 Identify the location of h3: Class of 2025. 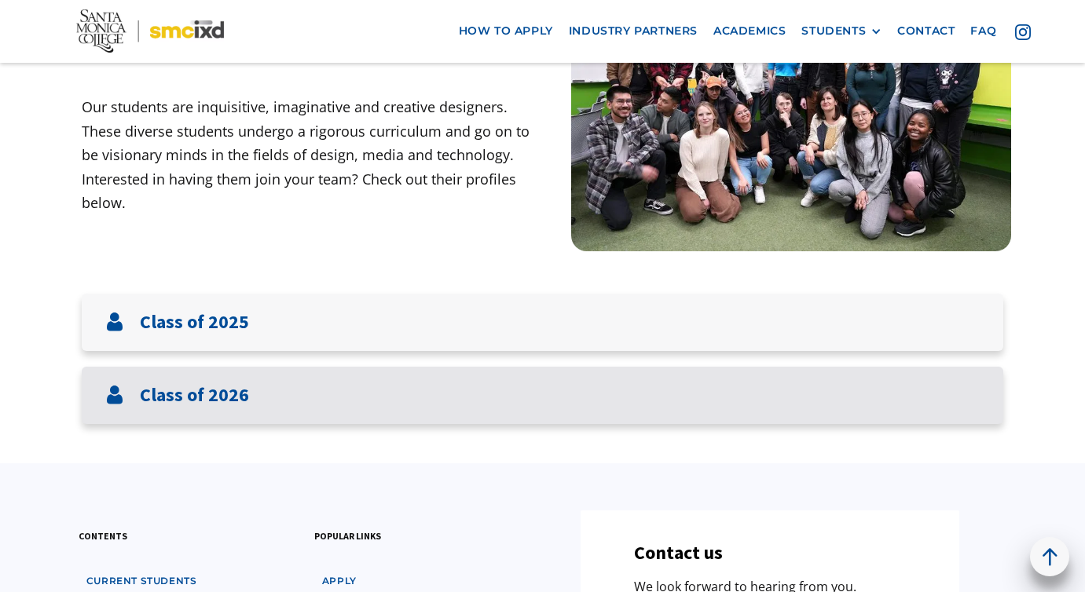
(194, 322).